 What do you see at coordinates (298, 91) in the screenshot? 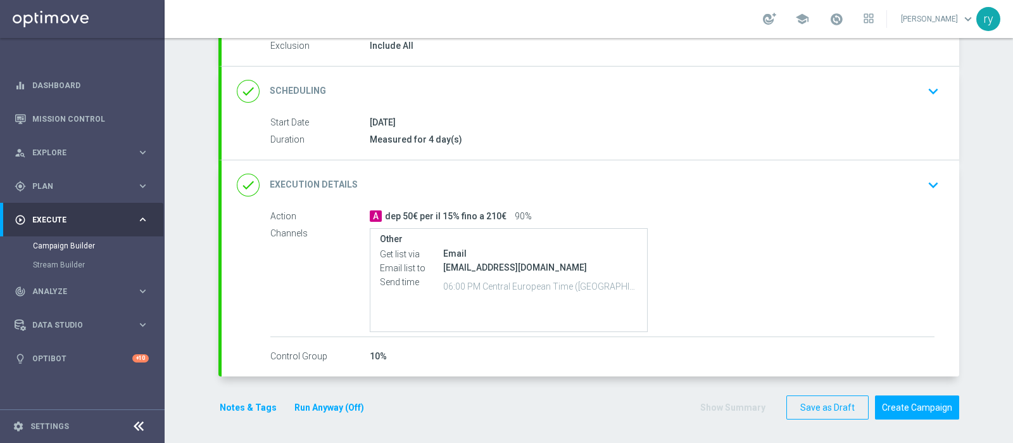
I see `h2: Scheduling` at bounding box center [298, 91].